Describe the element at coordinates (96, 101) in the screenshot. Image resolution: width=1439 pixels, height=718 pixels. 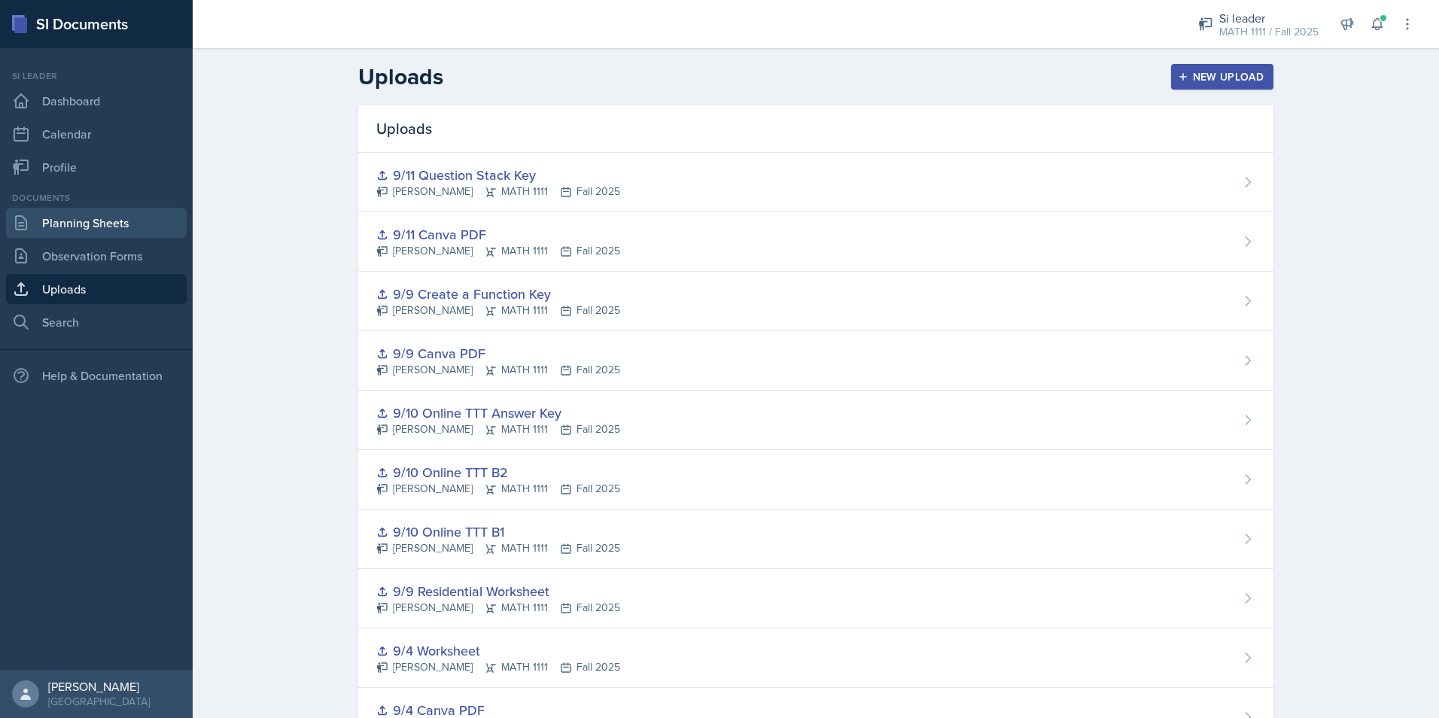
I see `a: Dashboard` at that location.